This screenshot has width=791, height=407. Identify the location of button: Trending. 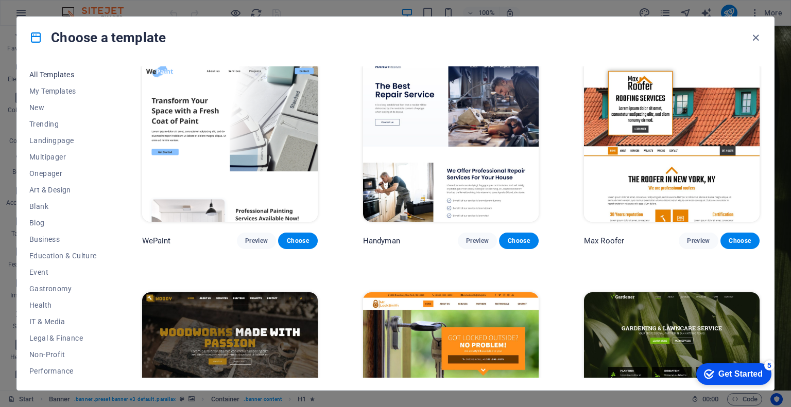
(63, 124).